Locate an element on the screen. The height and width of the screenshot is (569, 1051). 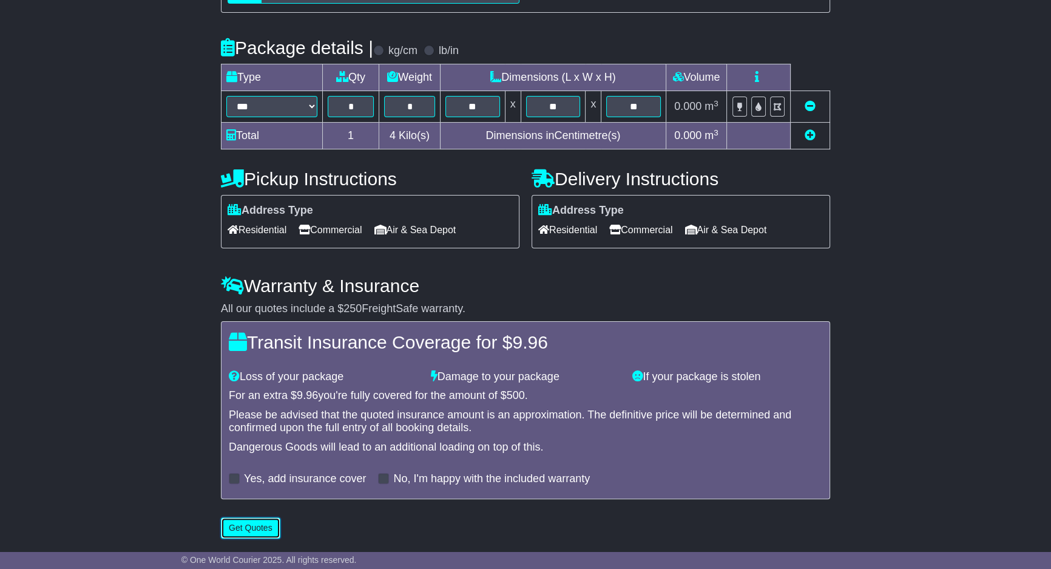
td: Type is located at coordinates (272, 78).